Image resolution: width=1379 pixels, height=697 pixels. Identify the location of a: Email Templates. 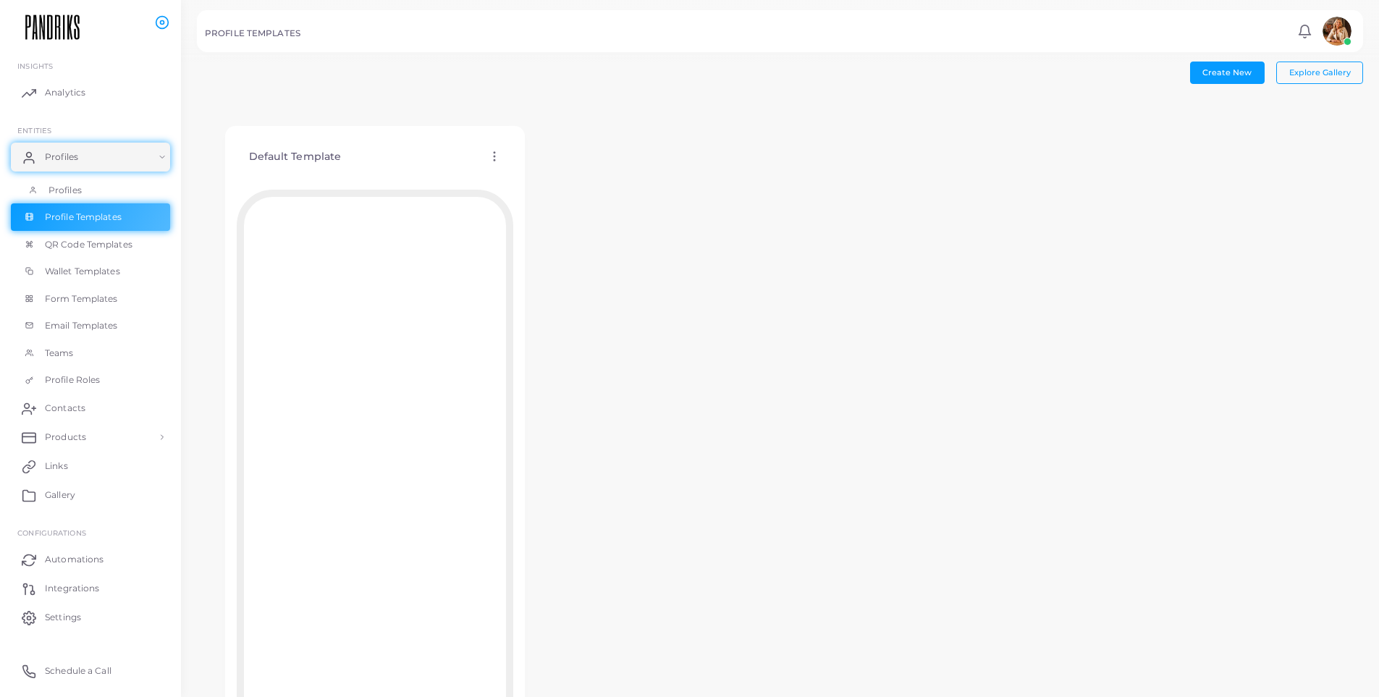
(91, 326).